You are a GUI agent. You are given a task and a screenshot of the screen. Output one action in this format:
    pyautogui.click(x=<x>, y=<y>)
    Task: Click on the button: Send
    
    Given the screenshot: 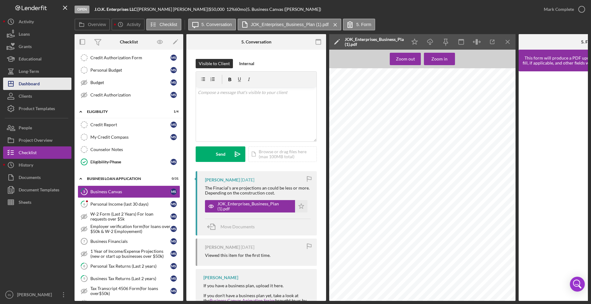 What is the action you would take?
    pyautogui.click(x=221, y=154)
    